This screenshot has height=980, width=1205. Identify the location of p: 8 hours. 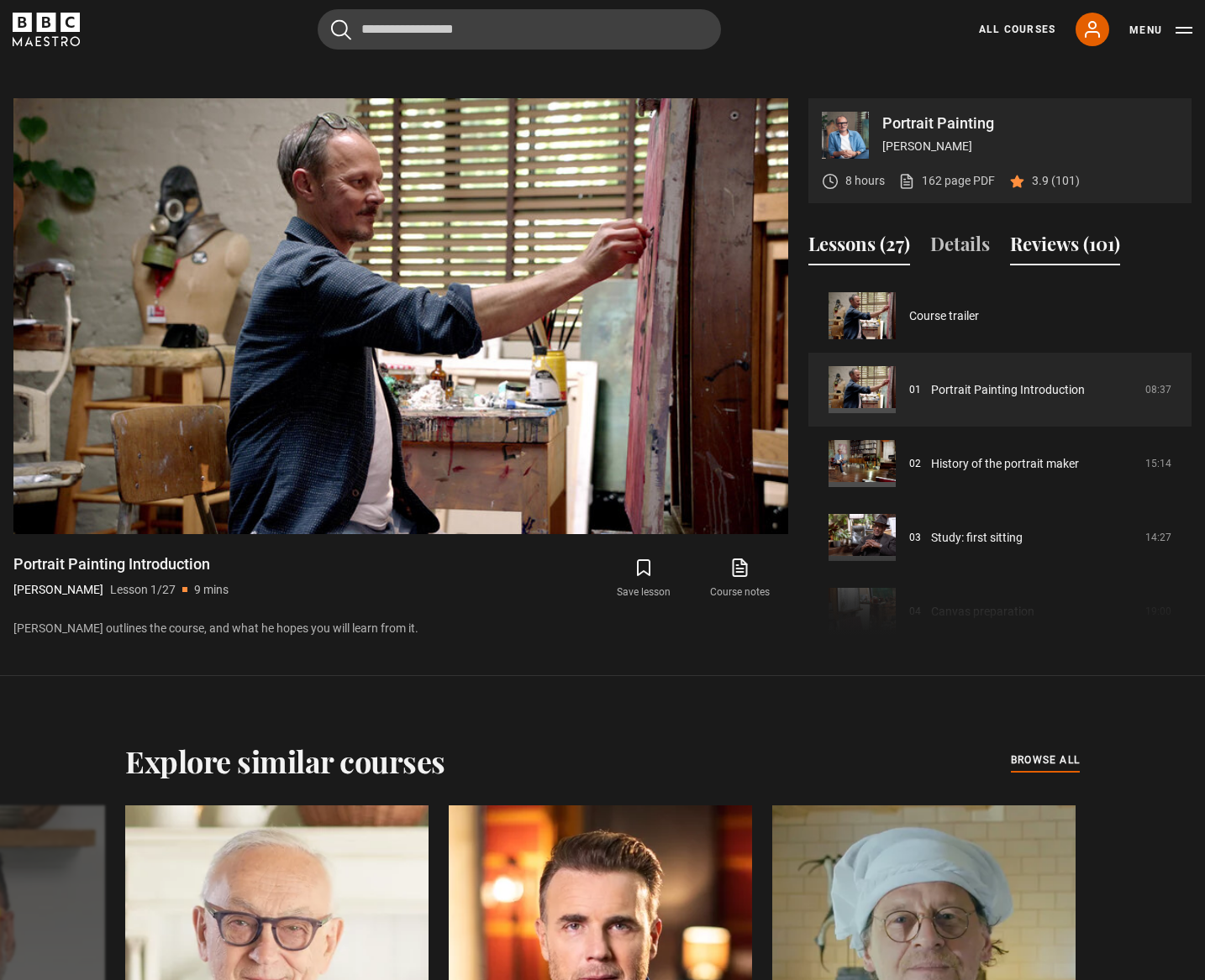
(864, 180).